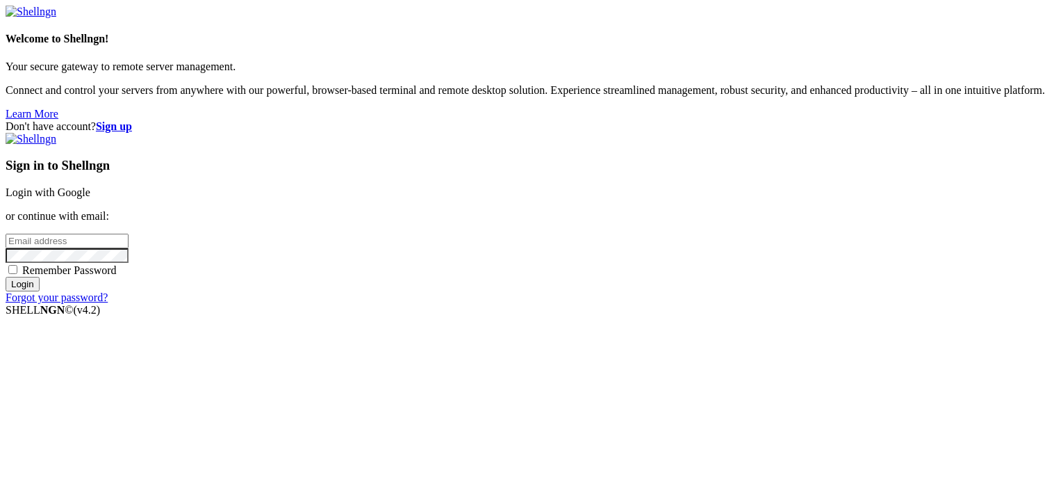  What do you see at coordinates (32, 113) in the screenshot?
I see `a: Learn More` at bounding box center [32, 113].